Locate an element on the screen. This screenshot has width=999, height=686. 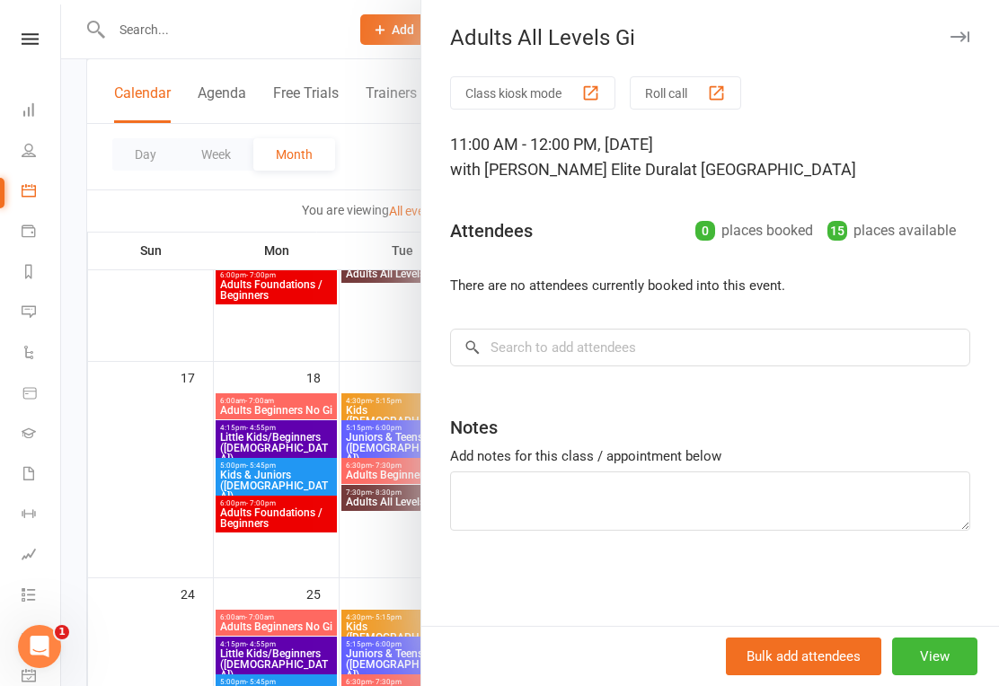
a: Dashboard is located at coordinates (41, 111).